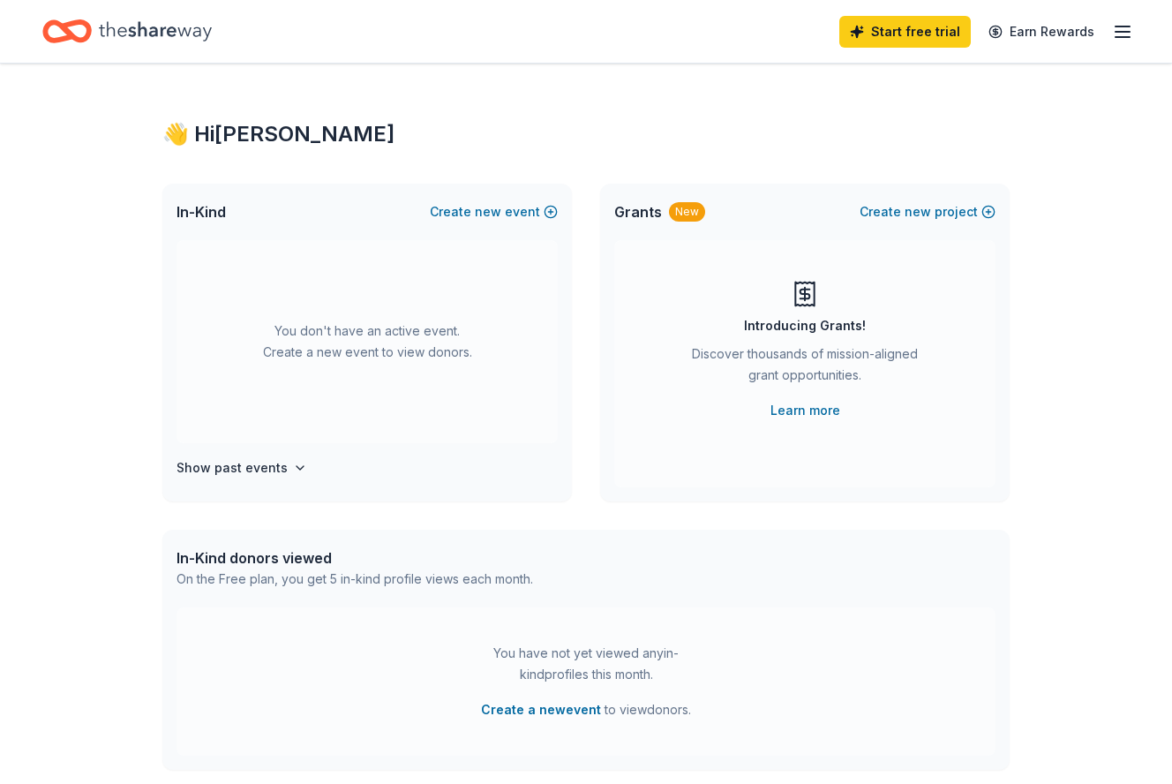 The width and height of the screenshot is (1172, 784). I want to click on span: to view donors ., so click(586, 710).